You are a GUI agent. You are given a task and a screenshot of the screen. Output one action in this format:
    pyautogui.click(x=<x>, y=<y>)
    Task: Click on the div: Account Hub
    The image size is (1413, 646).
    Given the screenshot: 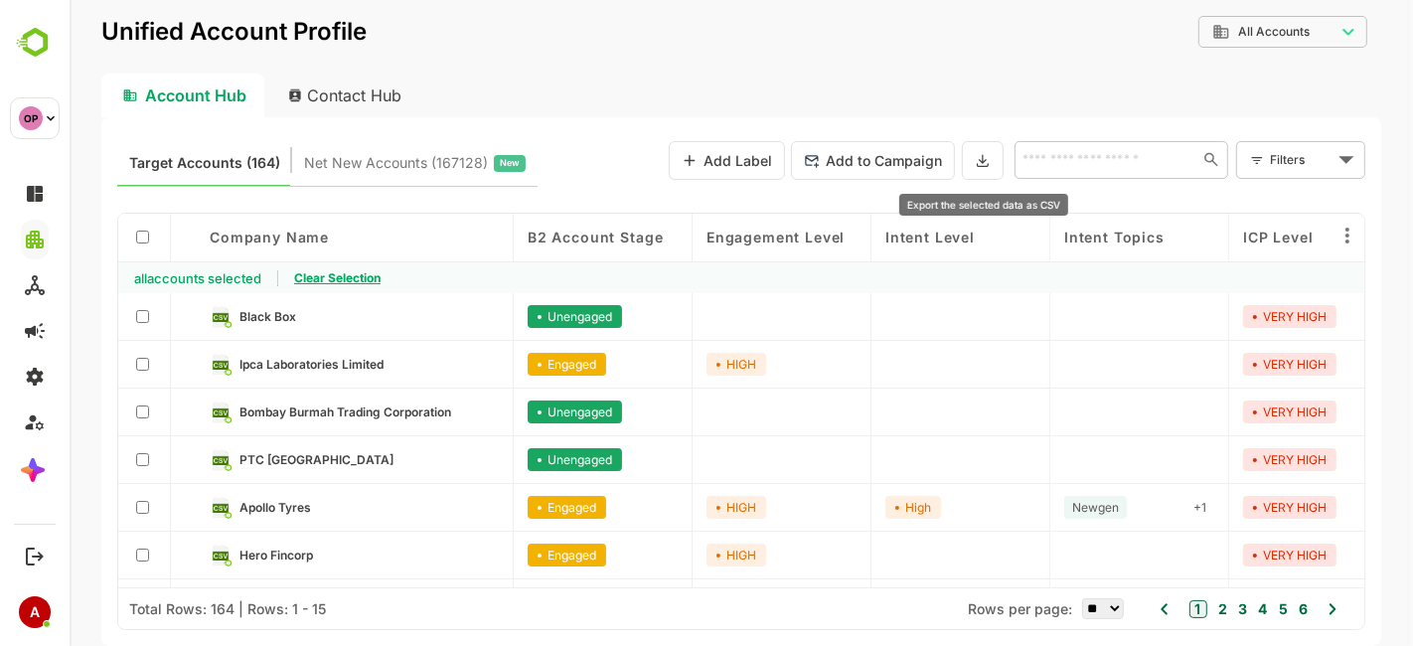 What is the action you would take?
    pyautogui.click(x=113, y=95)
    